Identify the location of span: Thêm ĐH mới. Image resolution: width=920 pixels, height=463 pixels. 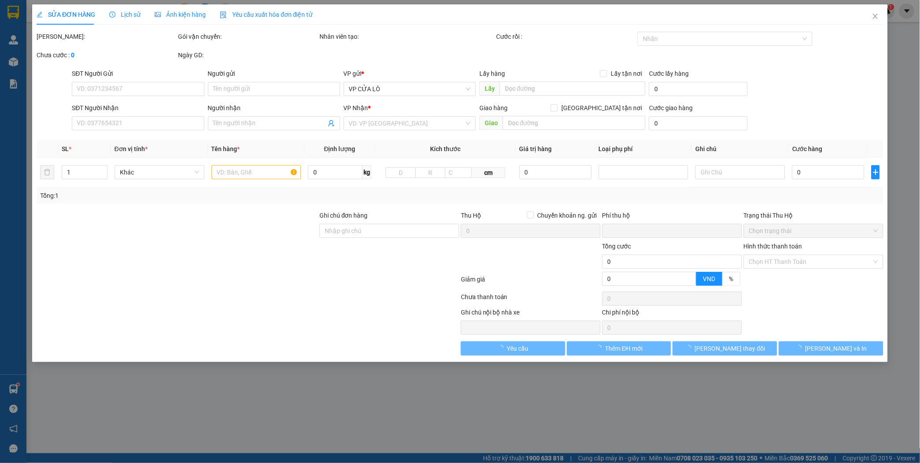
(624, 348).